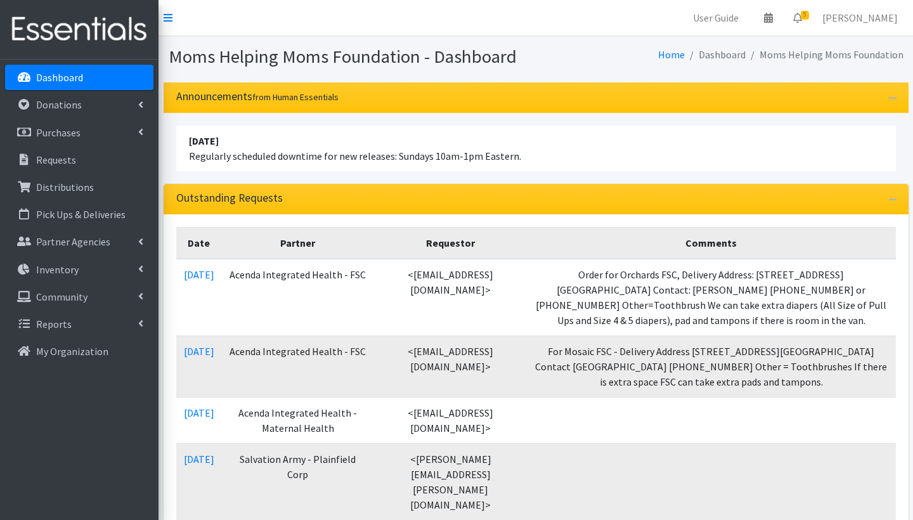 Image resolution: width=913 pixels, height=520 pixels. What do you see at coordinates (65, 187) in the screenshot?
I see `p: Distributions` at bounding box center [65, 187].